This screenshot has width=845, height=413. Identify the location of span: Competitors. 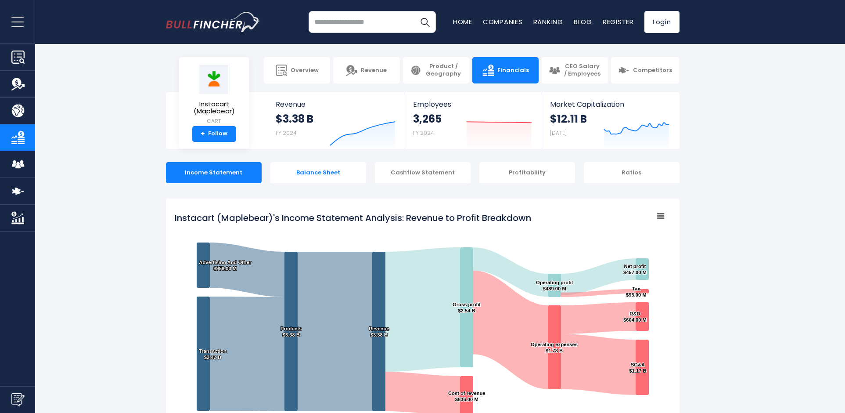
(652, 70).